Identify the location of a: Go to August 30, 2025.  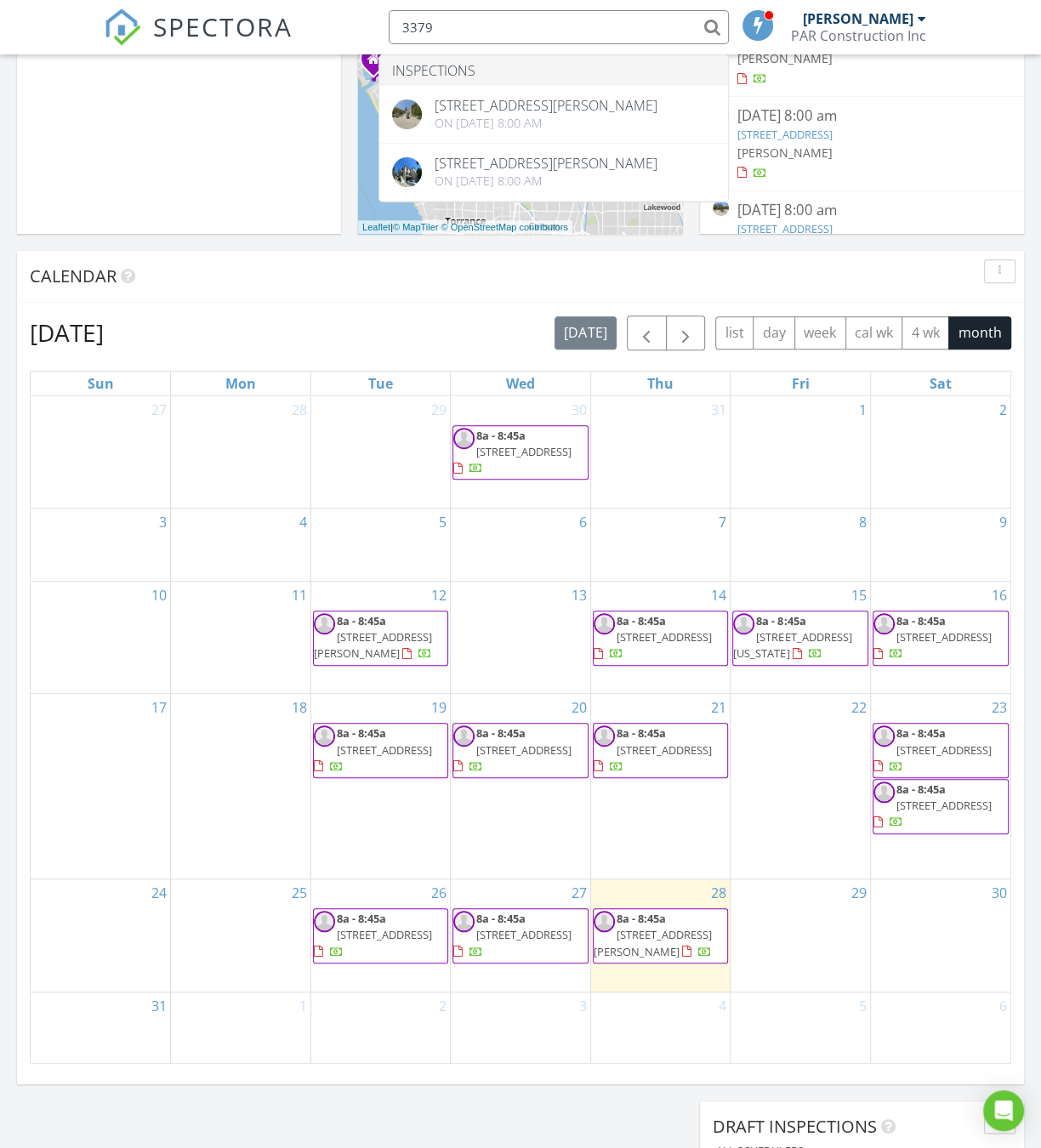
(1000, 893).